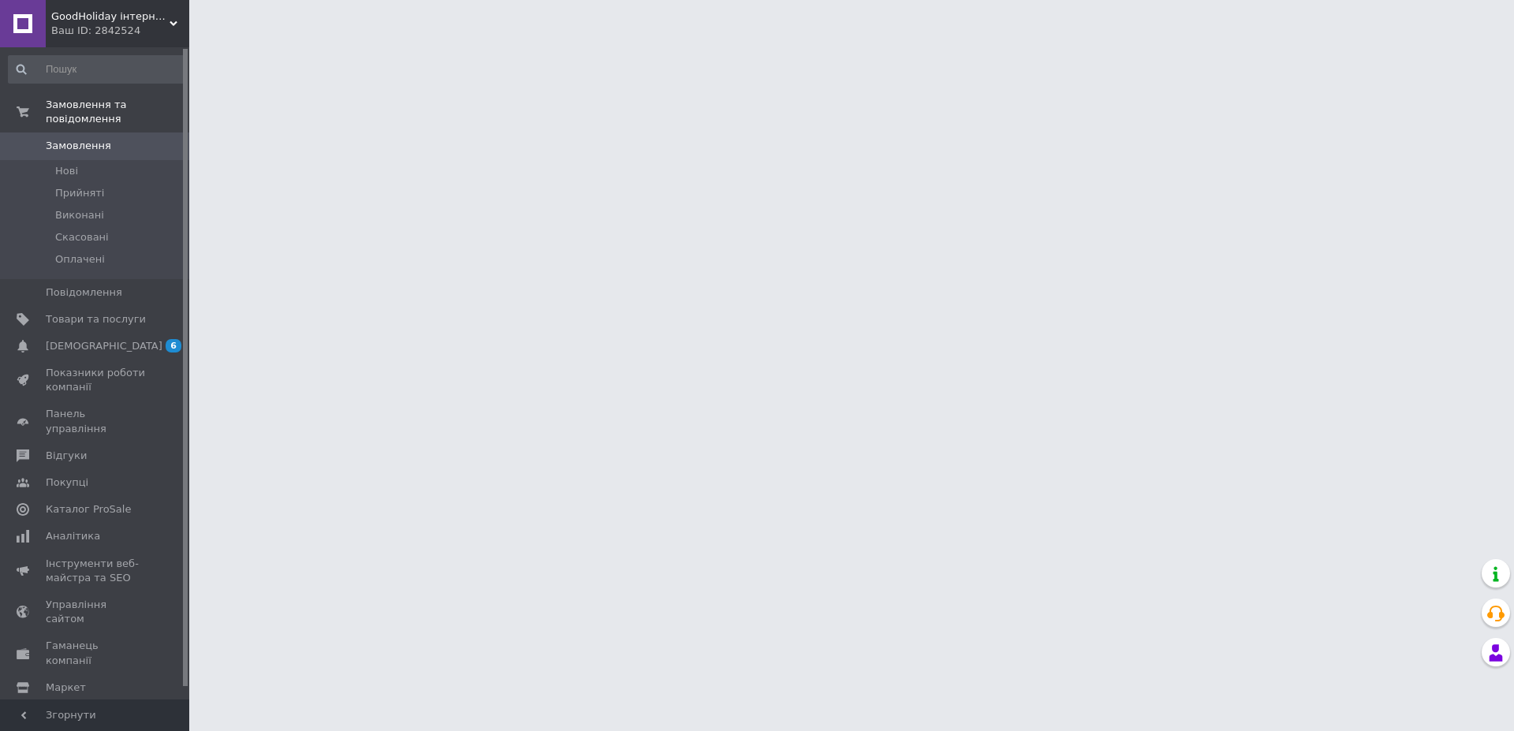 The height and width of the screenshot is (731, 1514). Describe the element at coordinates (95, 421) in the screenshot. I see `span: Панель управління` at that location.